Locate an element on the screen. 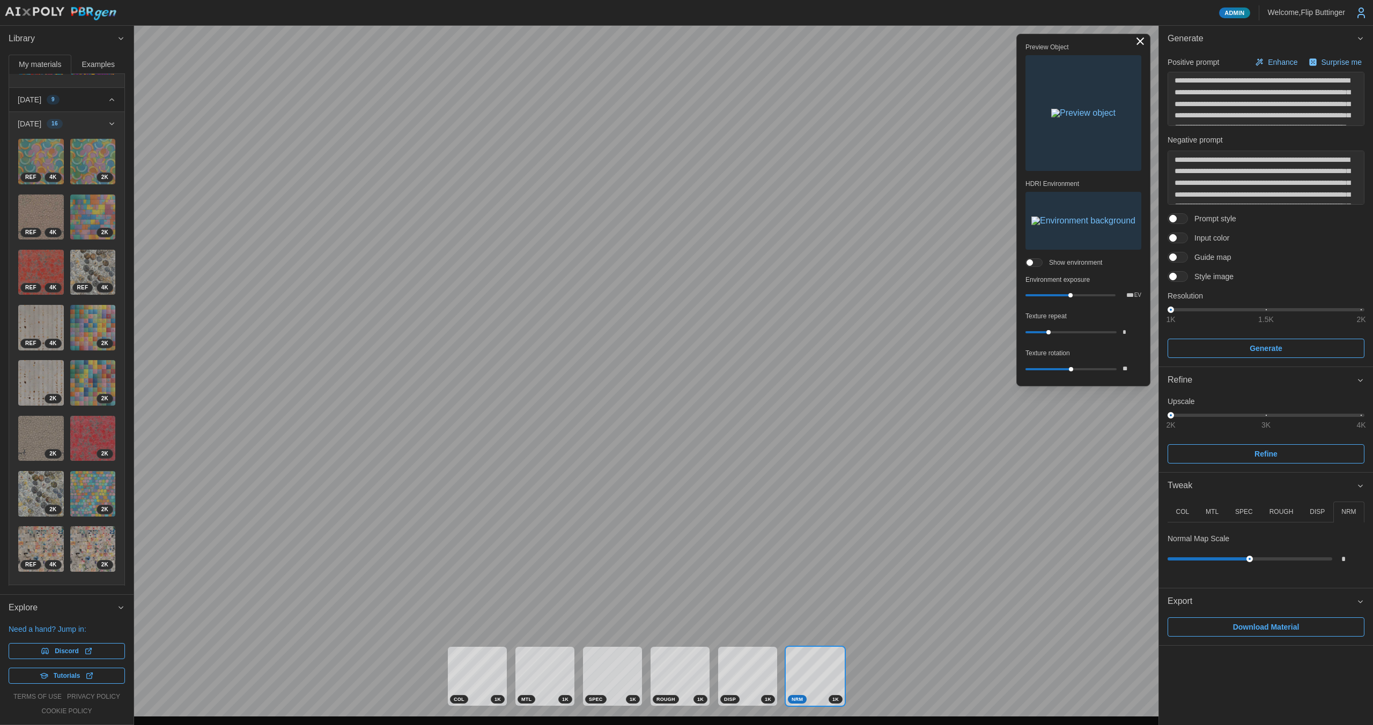 The height and width of the screenshot is (725, 1373). img: oYMqvZIYH9OTTzQ5Swug is located at coordinates (41, 217).